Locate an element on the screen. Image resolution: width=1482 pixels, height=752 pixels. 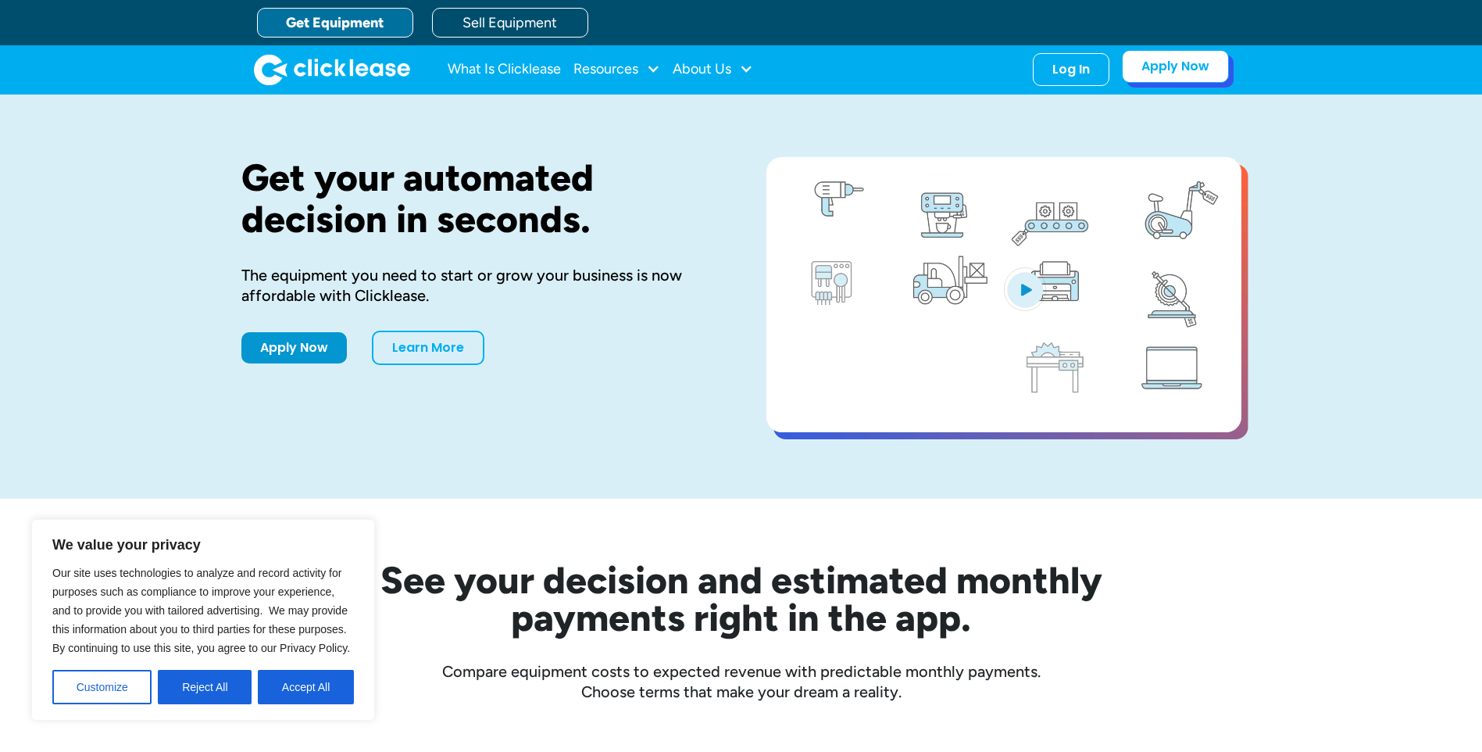
button: Customize is located at coordinates (102, 687).